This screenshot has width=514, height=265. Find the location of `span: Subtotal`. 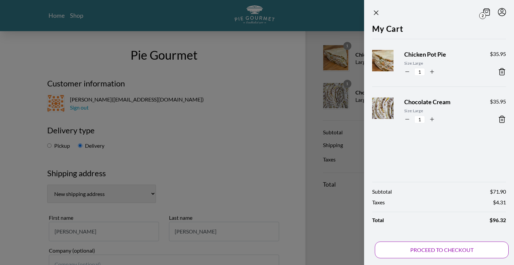

span: Subtotal is located at coordinates (382, 191).